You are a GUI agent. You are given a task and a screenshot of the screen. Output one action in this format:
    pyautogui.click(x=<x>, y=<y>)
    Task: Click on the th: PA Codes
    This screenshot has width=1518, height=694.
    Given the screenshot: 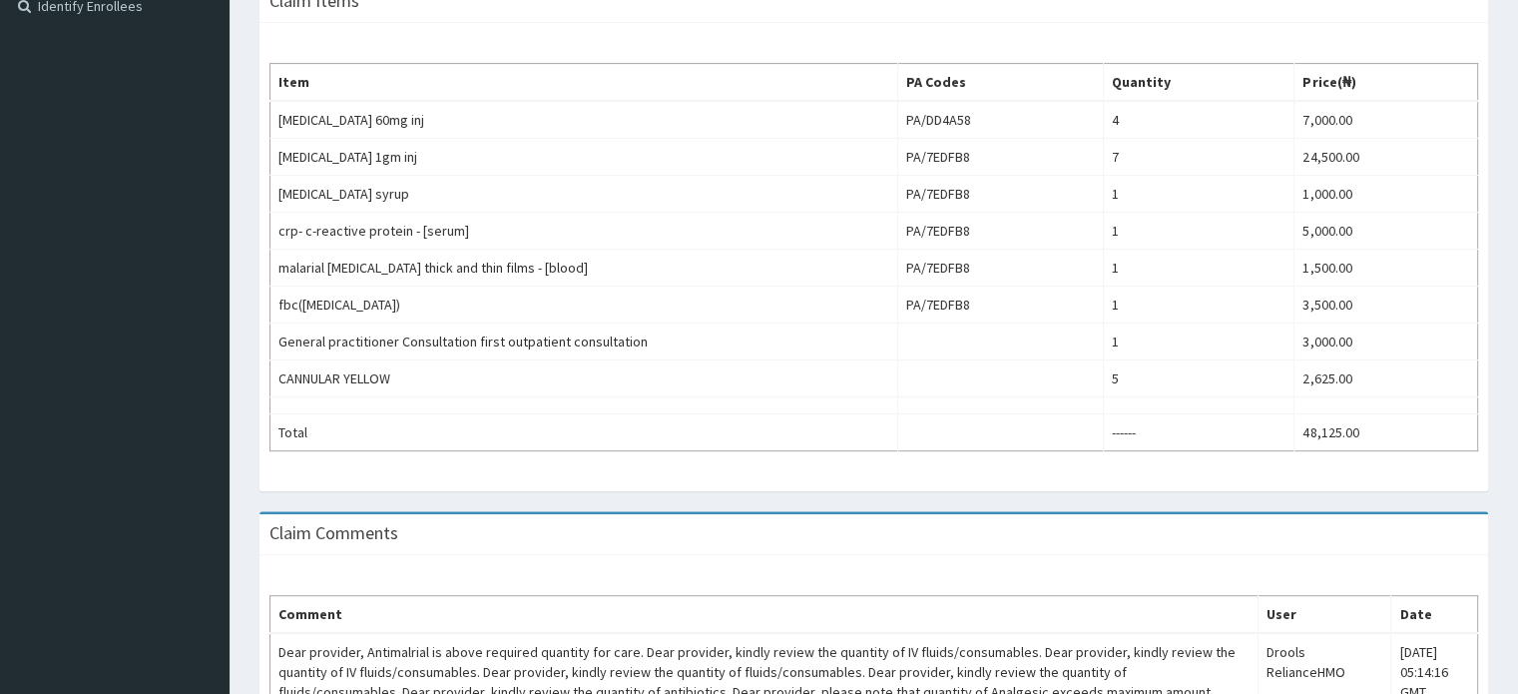 What is the action you would take?
    pyautogui.click(x=1000, y=83)
    